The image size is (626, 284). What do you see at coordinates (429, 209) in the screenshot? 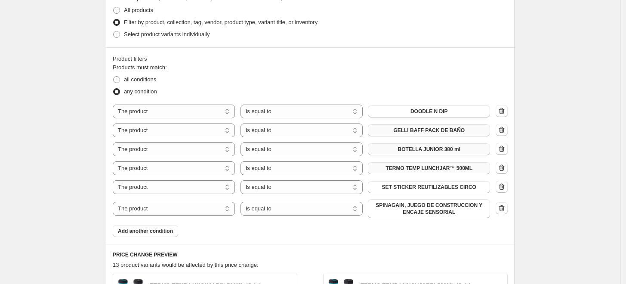
I see `span: SPINAGAIN, JUEGO DE CONSTRUCCION Y ENCAJE SENSORIAL` at bounding box center [429, 209].